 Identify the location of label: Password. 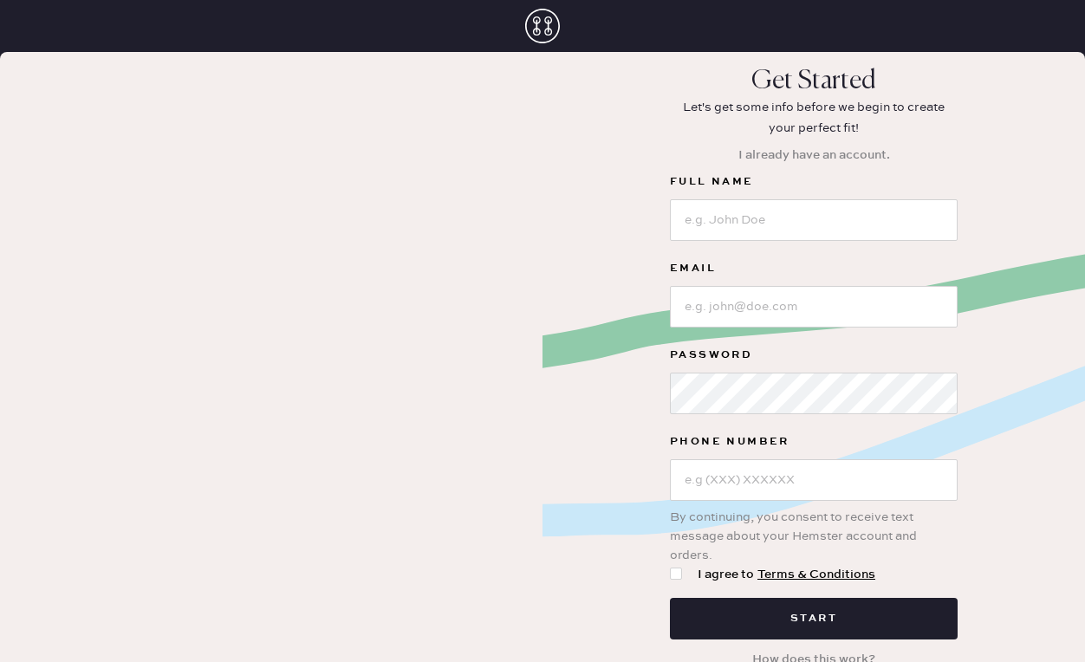
(814, 355).